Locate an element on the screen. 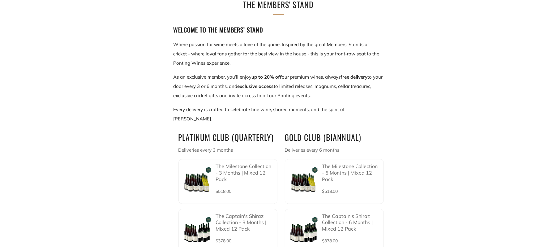  p: The Milestone Collection - 3 Months | Mixed 12 Pack is located at coordinates (245, 173).